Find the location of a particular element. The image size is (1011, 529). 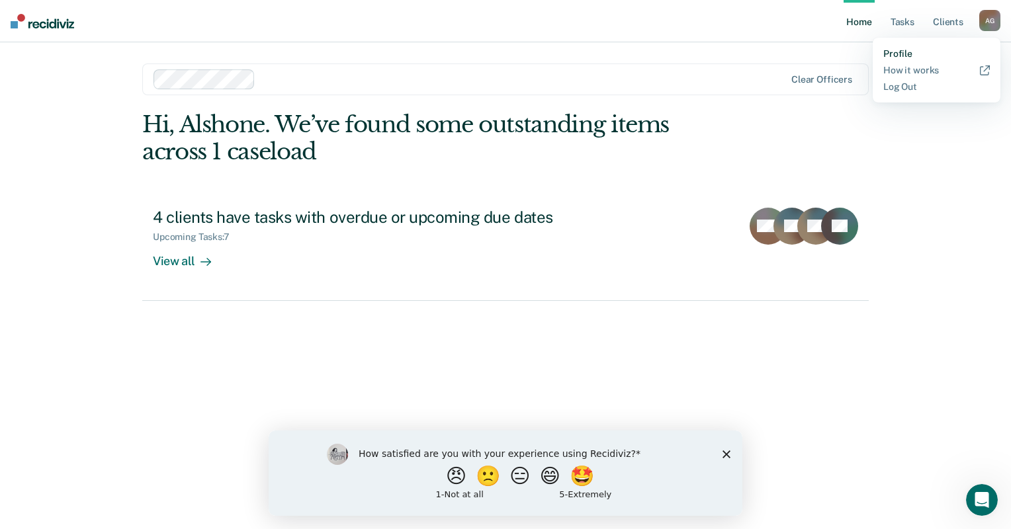

div: 5 - Extremely is located at coordinates (353, 64).